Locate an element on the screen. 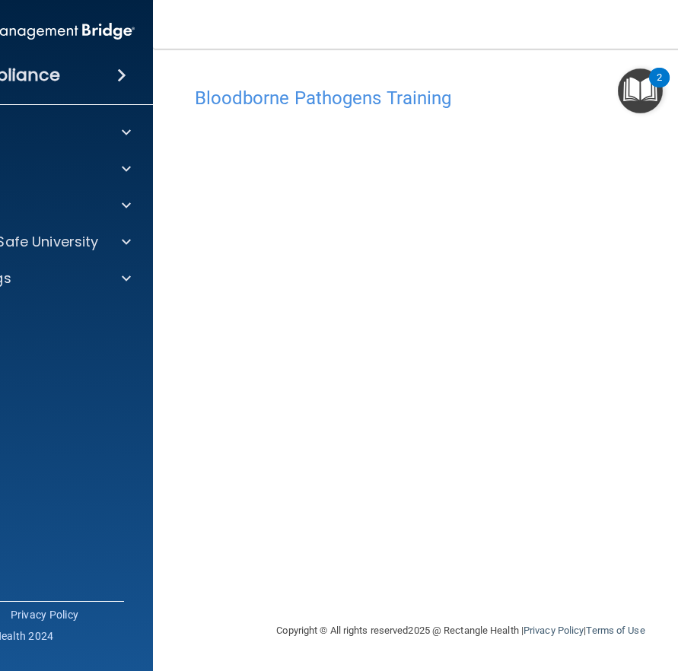  button: Open Resource Center, 2 new notifications is located at coordinates (640, 91).